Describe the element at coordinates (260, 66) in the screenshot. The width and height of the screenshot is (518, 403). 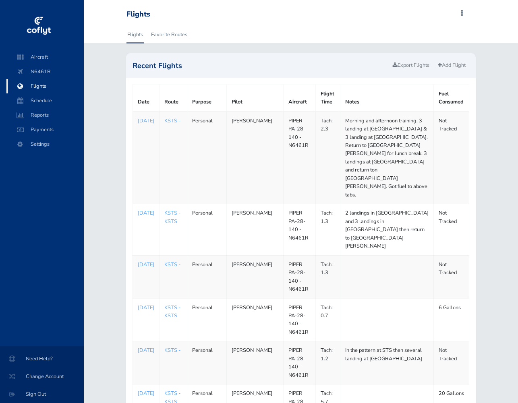
I see `h2: Recent Flights` at that location.